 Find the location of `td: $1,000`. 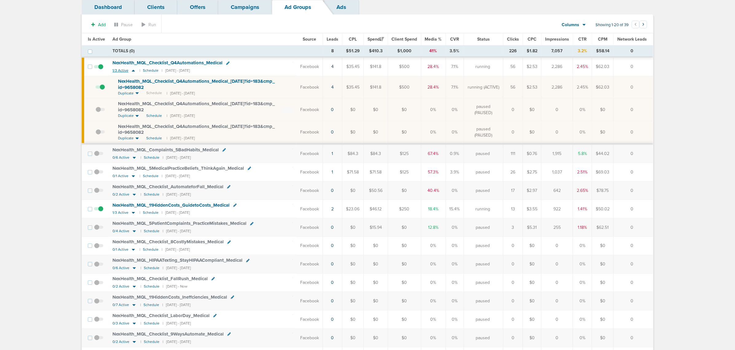

td: $1,000 is located at coordinates (405, 51).